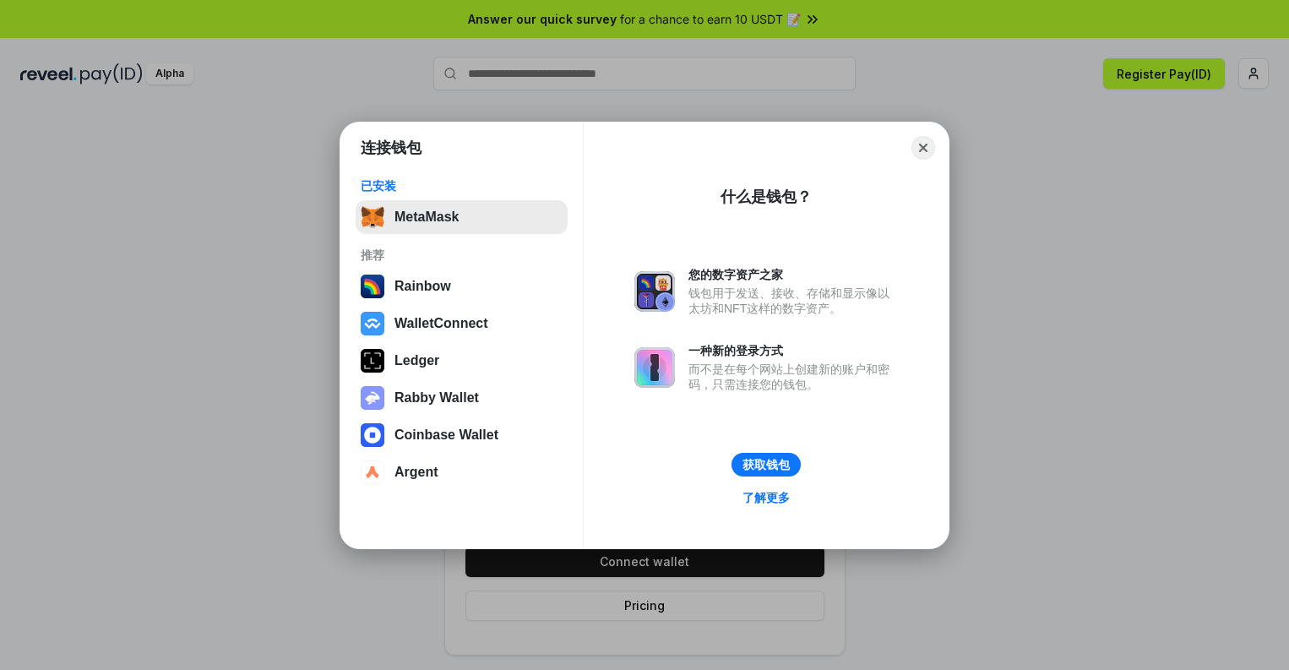  I want to click on div: 已安装, so click(461, 186).